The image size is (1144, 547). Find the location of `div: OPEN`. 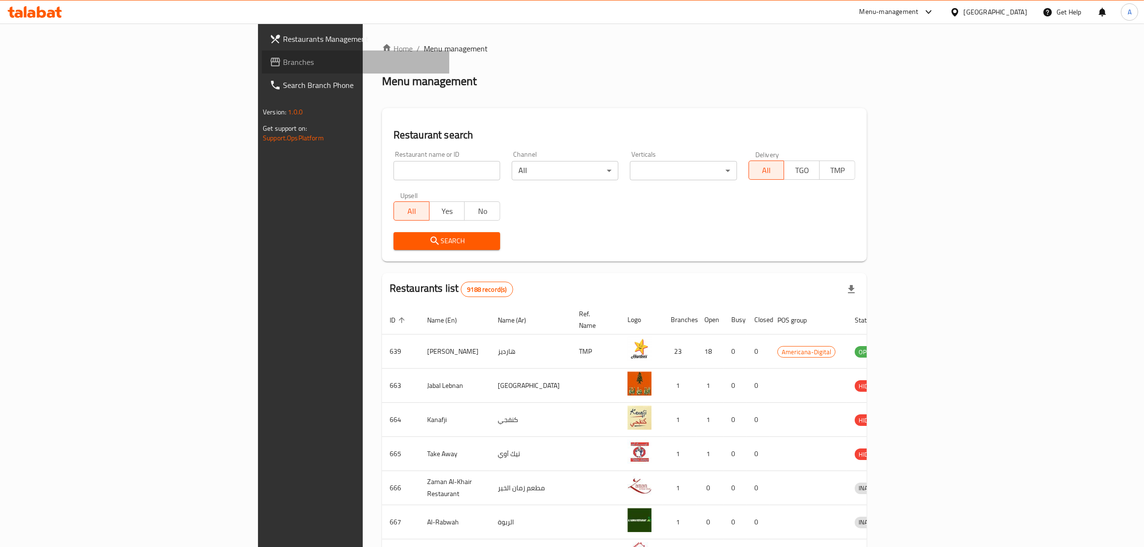

div: OPEN is located at coordinates (867, 352).